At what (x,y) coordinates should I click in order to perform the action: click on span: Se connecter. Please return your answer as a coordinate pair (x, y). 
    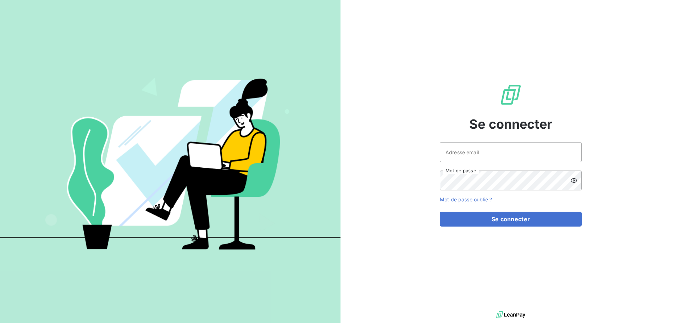
    Looking at the image, I should click on (510, 124).